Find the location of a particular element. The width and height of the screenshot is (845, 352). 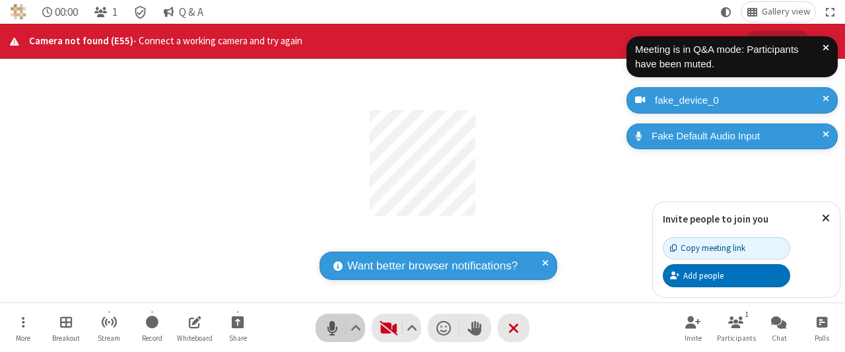

label: Invite people to join you is located at coordinates (716, 219).